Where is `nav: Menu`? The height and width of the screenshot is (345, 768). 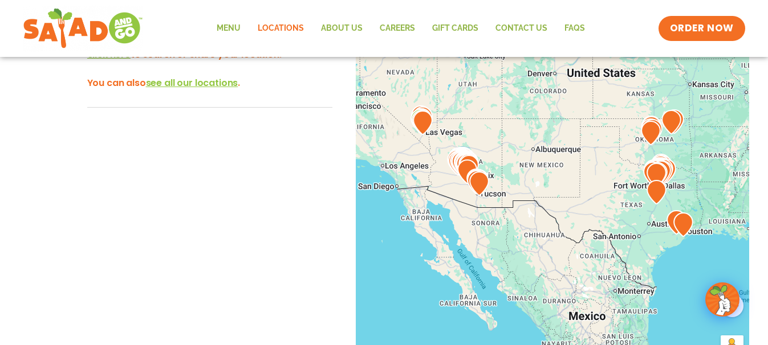 nav: Menu is located at coordinates (401, 28).